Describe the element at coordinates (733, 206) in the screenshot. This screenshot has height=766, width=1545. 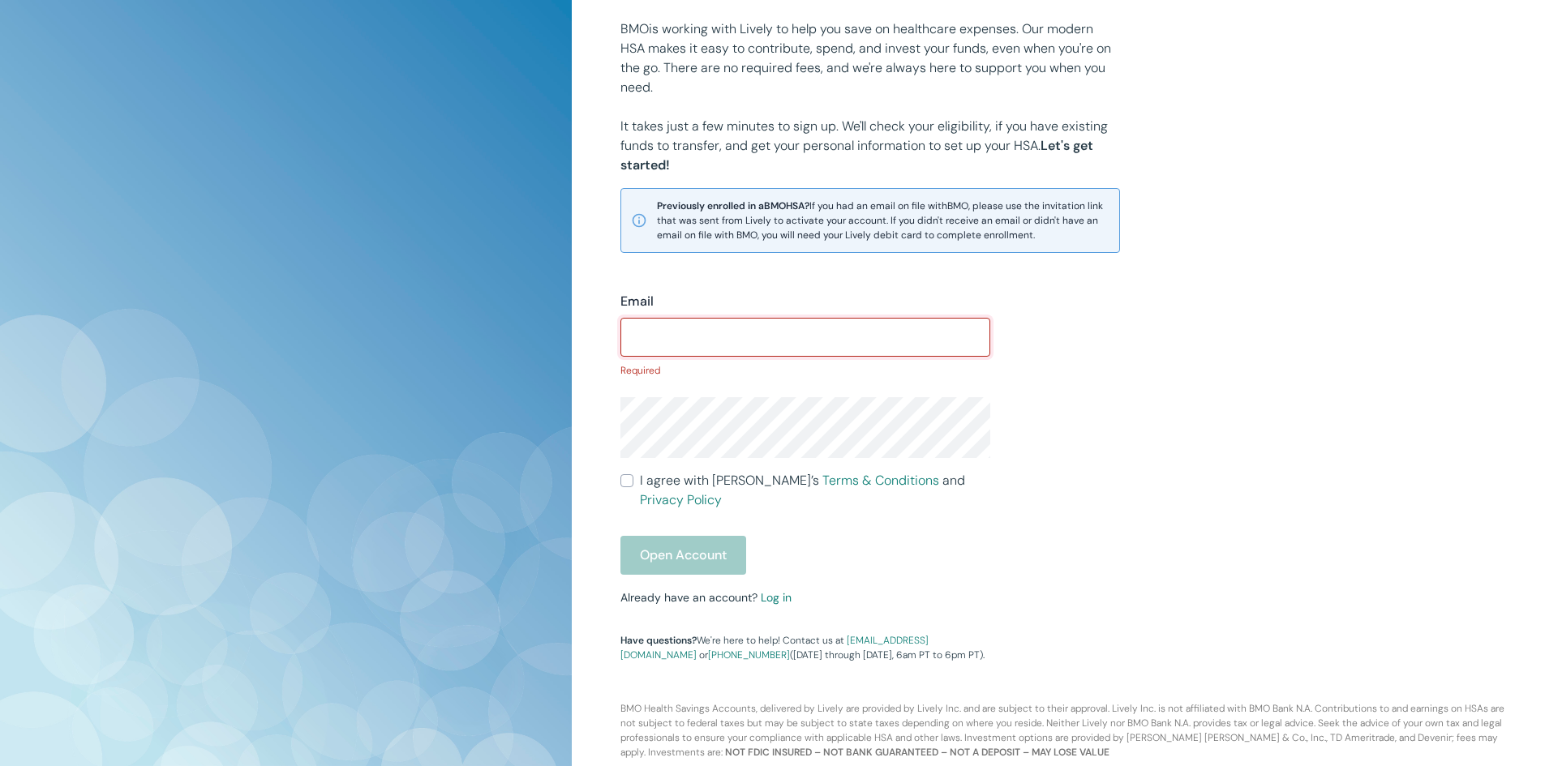
I see `strong: Previously enrolled in a BMO HSA?` at that location.